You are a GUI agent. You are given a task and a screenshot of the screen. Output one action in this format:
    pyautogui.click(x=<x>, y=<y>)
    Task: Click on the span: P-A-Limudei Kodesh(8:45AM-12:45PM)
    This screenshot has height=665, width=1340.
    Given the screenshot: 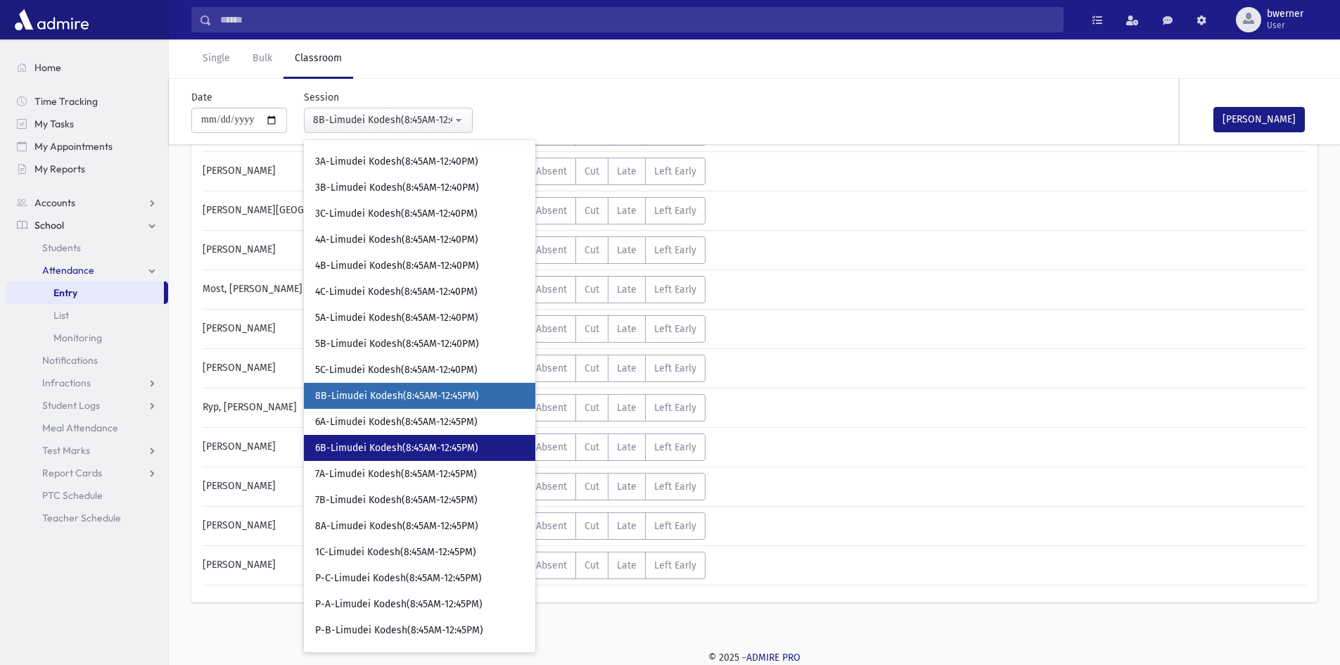 What is the action you would take?
    pyautogui.click(x=399, y=604)
    